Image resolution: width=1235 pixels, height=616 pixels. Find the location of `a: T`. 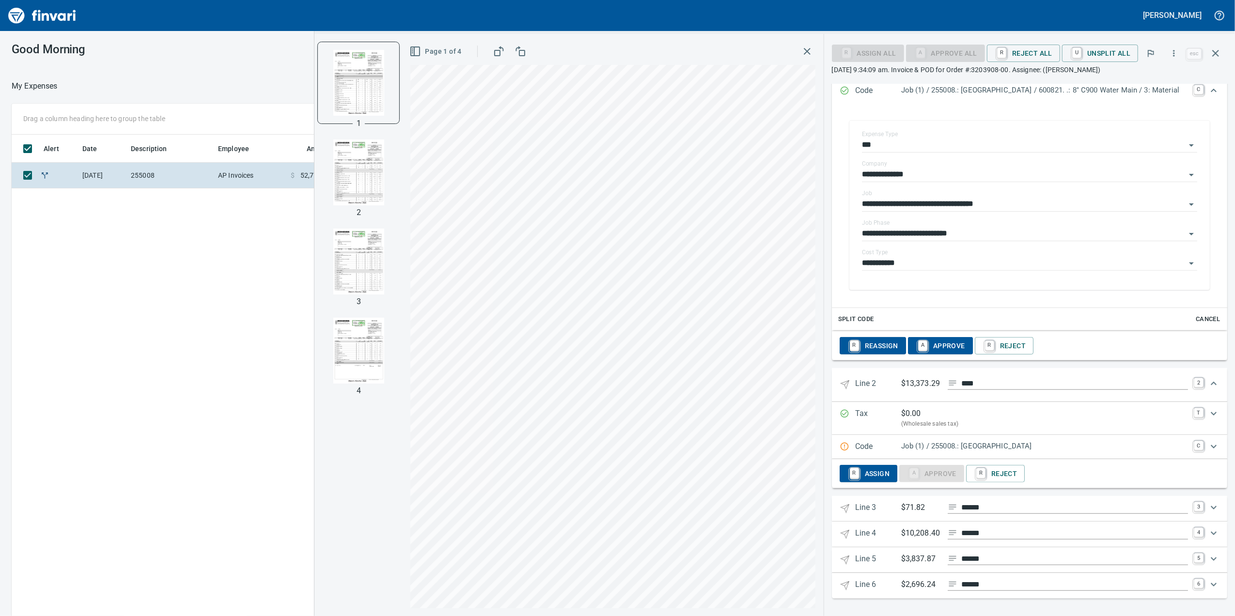

a: T is located at coordinates (1198, 413).